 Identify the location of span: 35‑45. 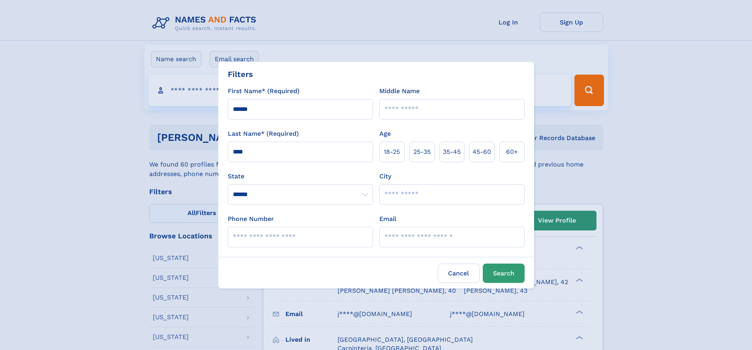
(451, 152).